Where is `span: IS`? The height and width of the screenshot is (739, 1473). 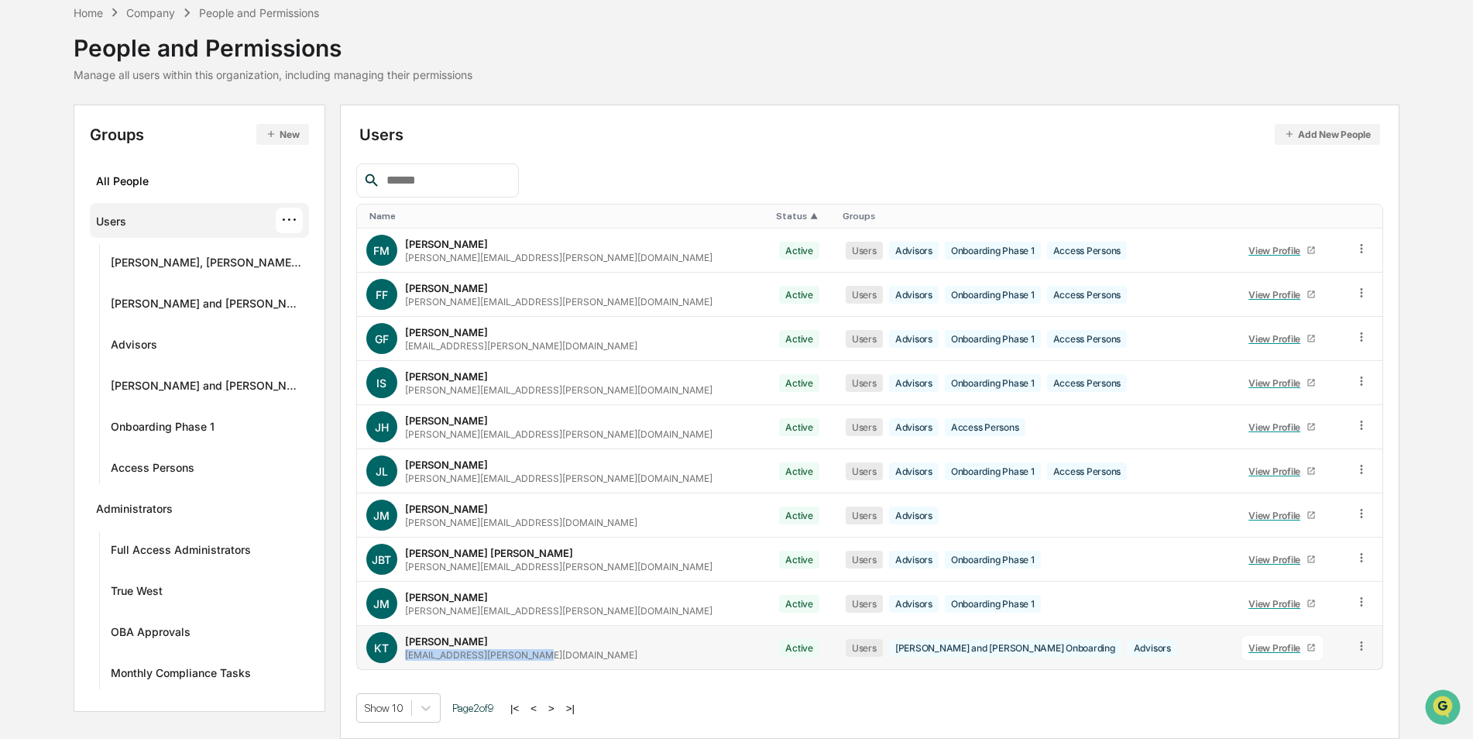 span: IS is located at coordinates (381, 383).